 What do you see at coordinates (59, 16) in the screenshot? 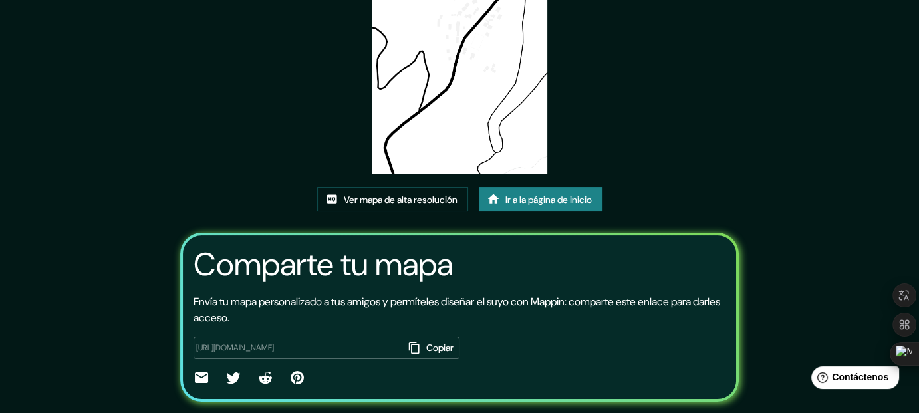
I see `font: Contáctenos` at bounding box center [59, 16].